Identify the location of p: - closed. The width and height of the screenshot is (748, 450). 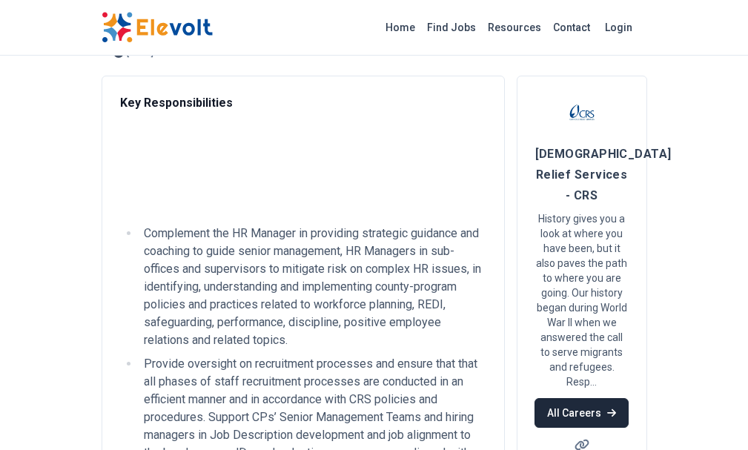
(172, 53).